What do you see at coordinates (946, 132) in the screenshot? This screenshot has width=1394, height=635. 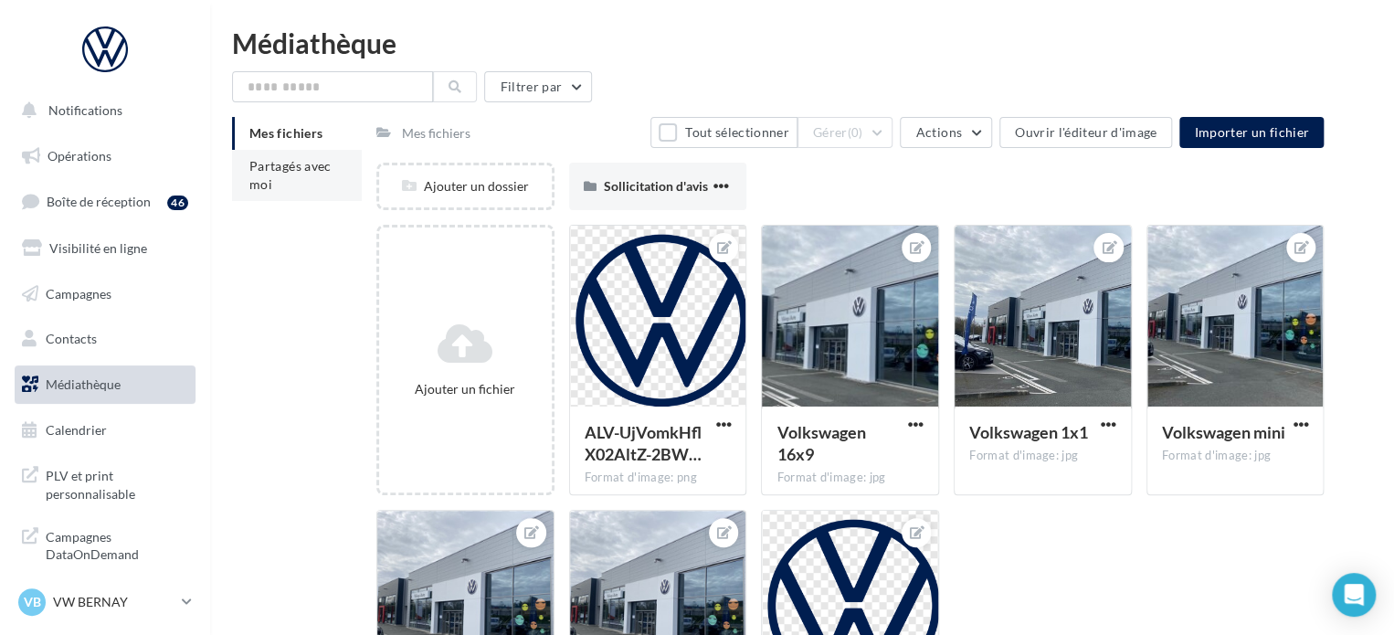 I see `button: Actions` at bounding box center [946, 132].